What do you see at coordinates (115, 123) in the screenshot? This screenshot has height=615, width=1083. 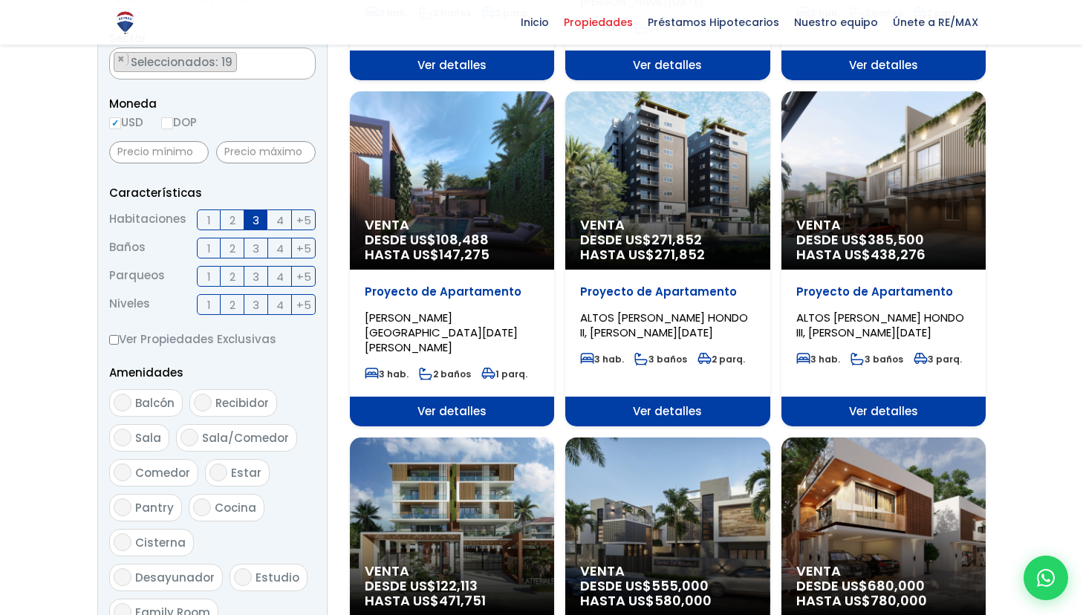 I see `input: USD` at bounding box center [115, 123].